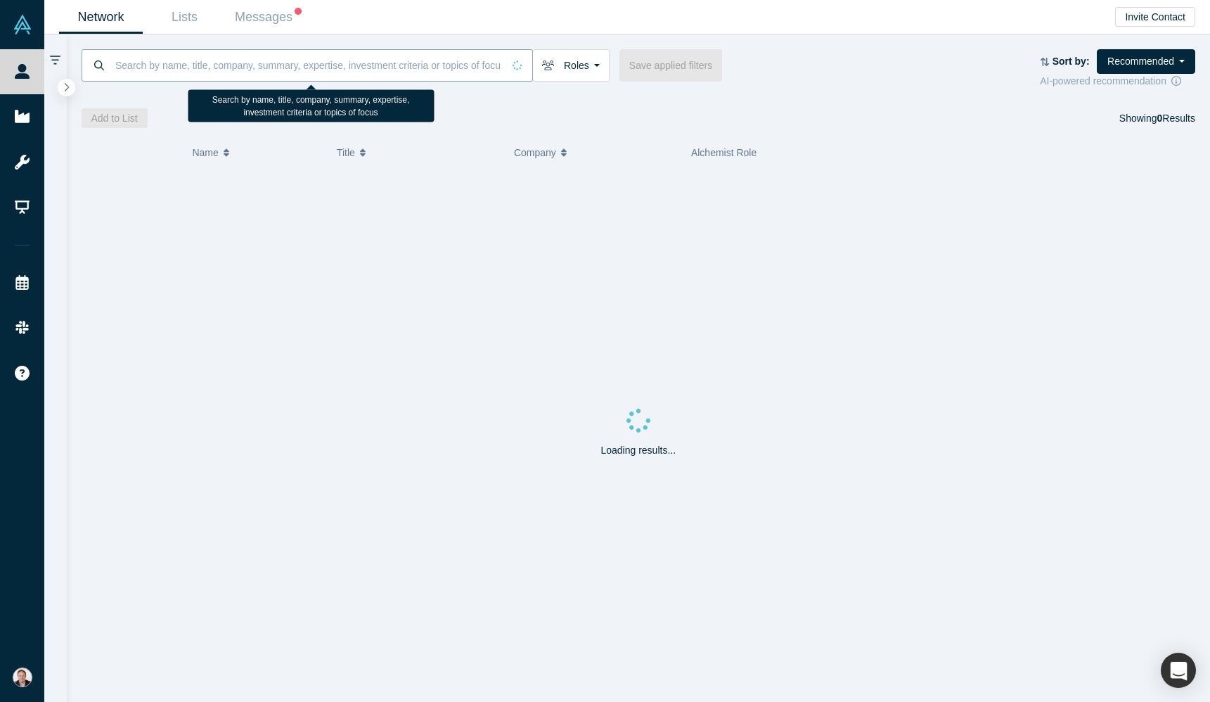 The height and width of the screenshot is (702, 1210). I want to click on img: Alex Shevelenko's Account, so click(22, 677).